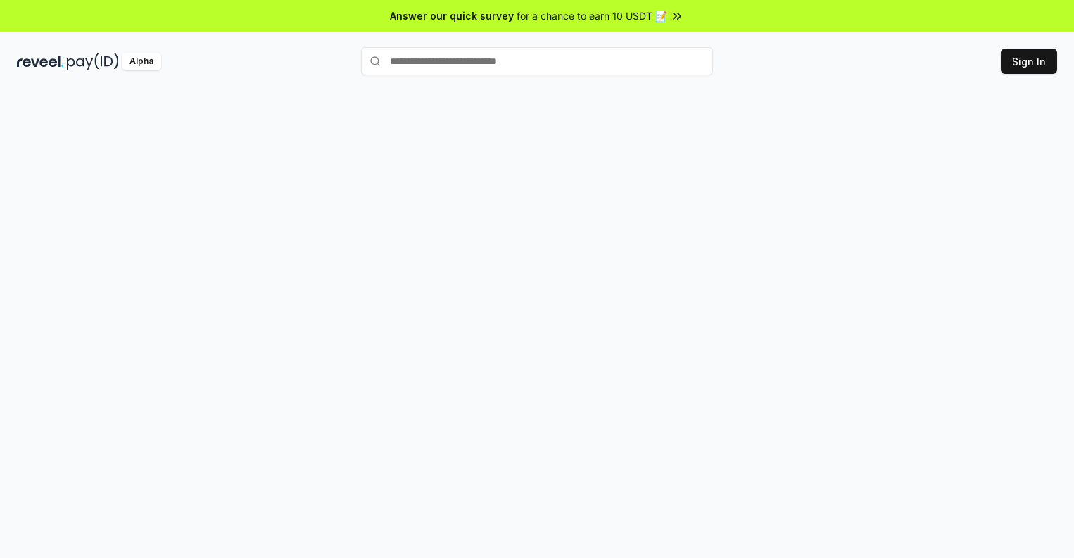 The width and height of the screenshot is (1074, 558). I want to click on img: reveel_dark, so click(40, 61).